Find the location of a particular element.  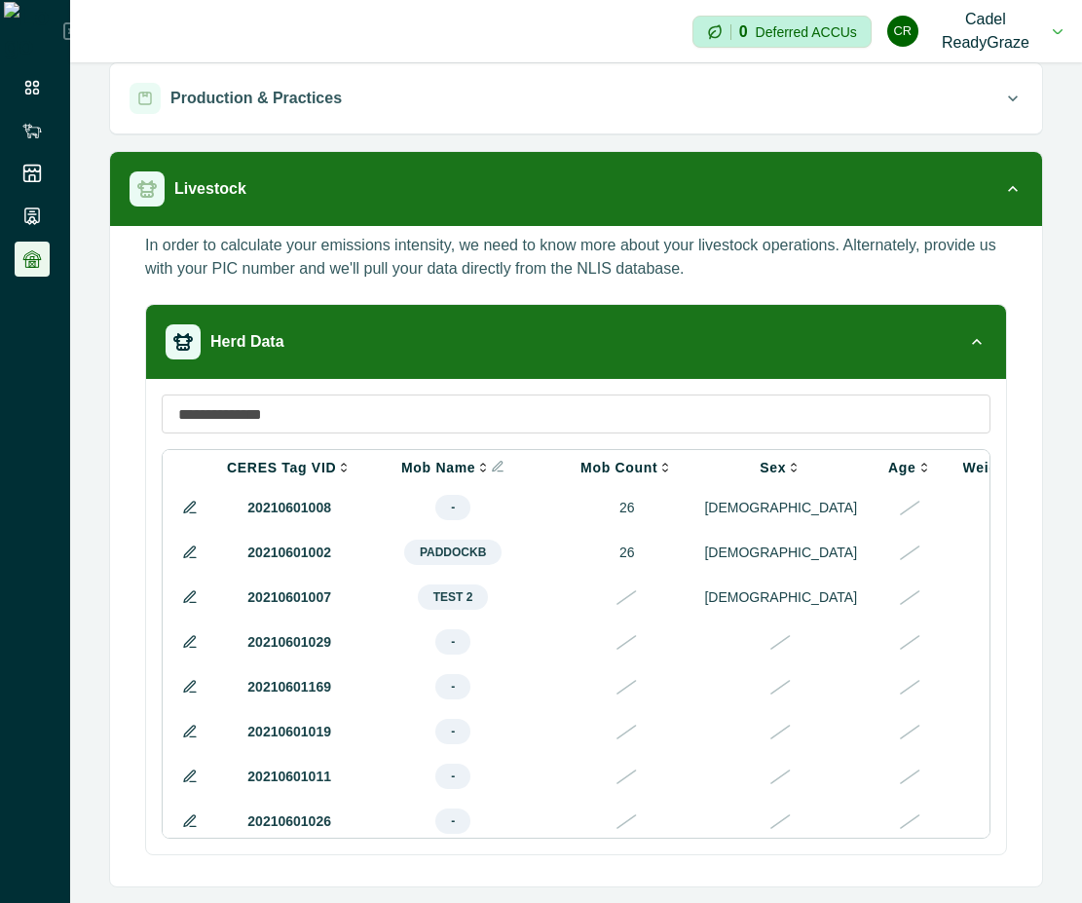

p: Livestock is located at coordinates (210, 189).